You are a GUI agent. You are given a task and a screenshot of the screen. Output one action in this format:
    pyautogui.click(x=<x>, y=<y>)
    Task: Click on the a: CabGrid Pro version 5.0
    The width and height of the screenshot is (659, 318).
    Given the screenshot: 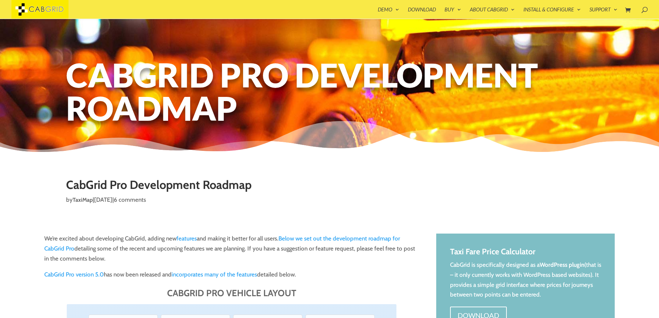 What is the action you would take?
    pyautogui.click(x=74, y=274)
    